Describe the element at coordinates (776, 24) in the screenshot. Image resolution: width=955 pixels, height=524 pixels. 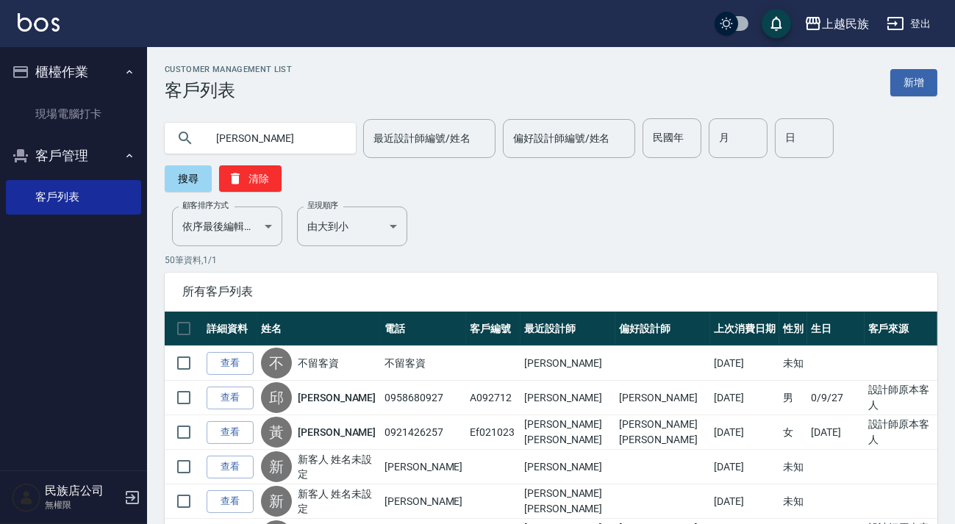
I see `button: save` at that location.